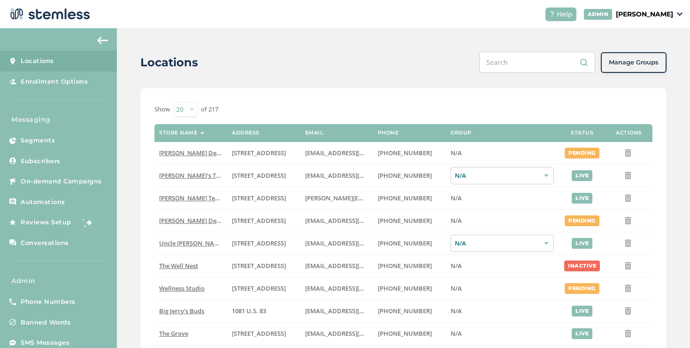  I want to click on label: Status, so click(582, 132).